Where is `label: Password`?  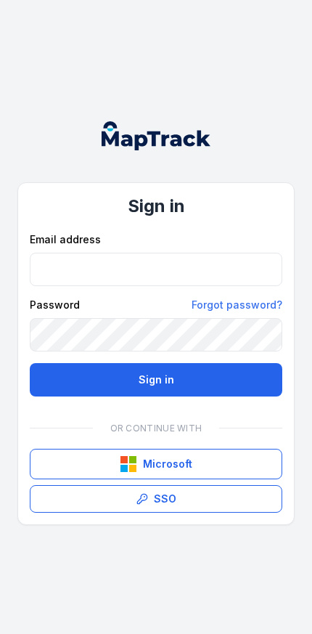 label: Password is located at coordinates (54, 305).